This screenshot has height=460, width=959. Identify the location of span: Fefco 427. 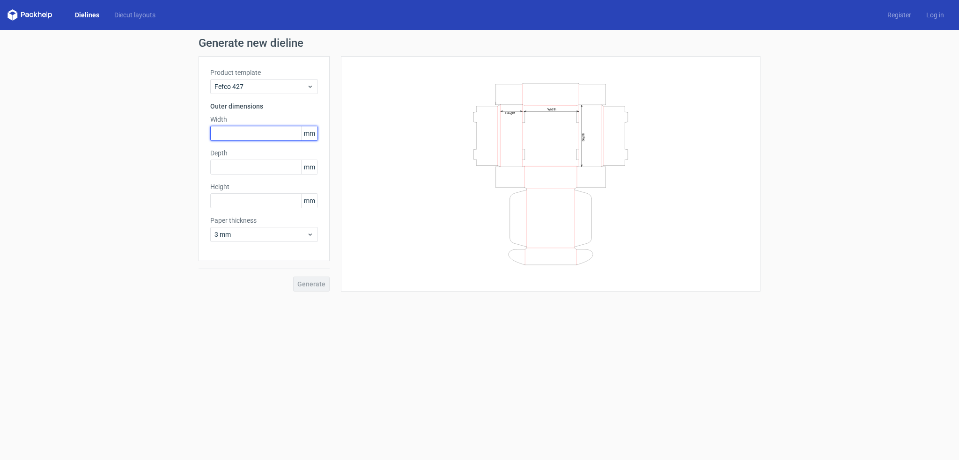
(260, 87).